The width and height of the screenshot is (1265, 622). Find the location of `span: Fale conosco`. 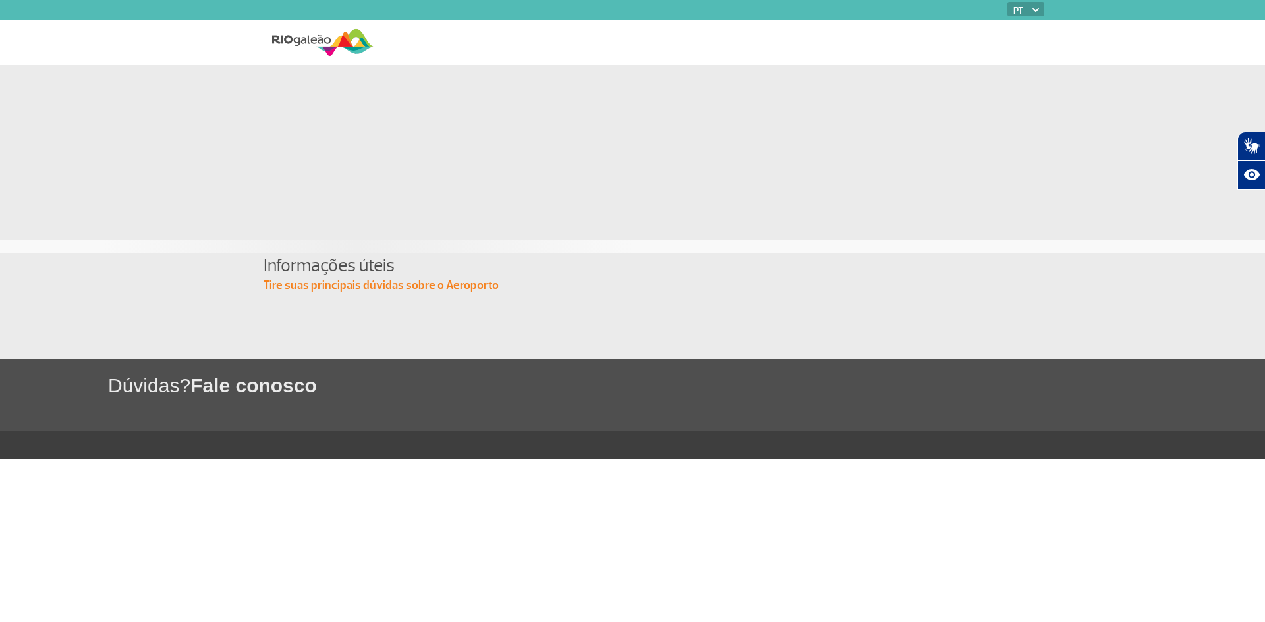

span: Fale conosco is located at coordinates (254, 385).